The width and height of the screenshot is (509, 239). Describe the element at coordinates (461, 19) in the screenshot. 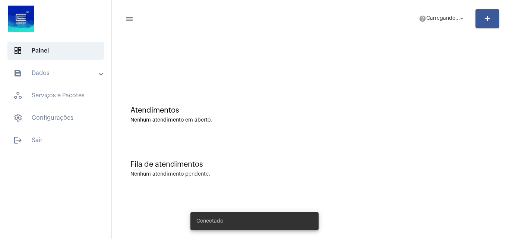

I see `mat-icon: arrow_drop_down` at that location.